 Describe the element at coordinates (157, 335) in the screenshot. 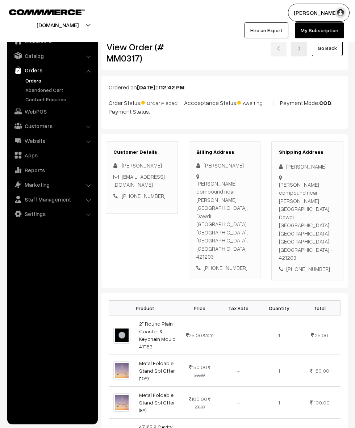

I see `a: 2" Round Plain Coaster & Keychain Mould 47153` at that location.